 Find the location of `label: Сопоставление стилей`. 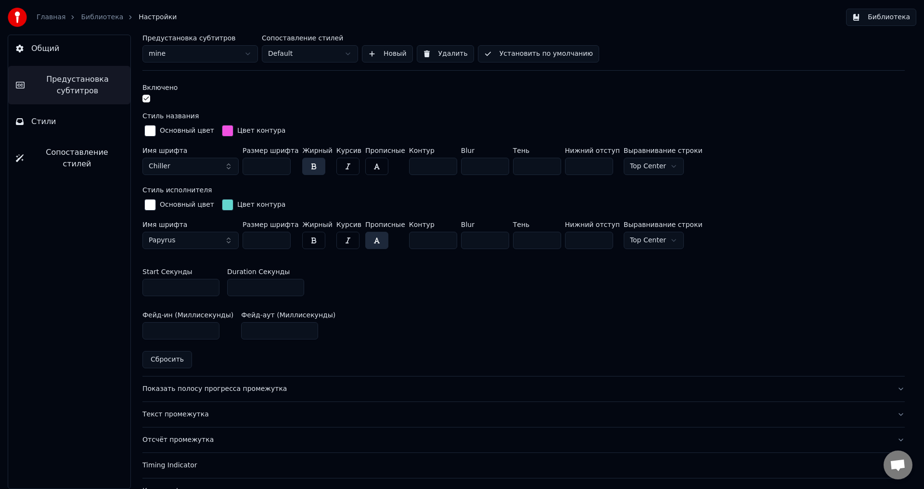

label: Сопоставление стилей is located at coordinates (310, 38).